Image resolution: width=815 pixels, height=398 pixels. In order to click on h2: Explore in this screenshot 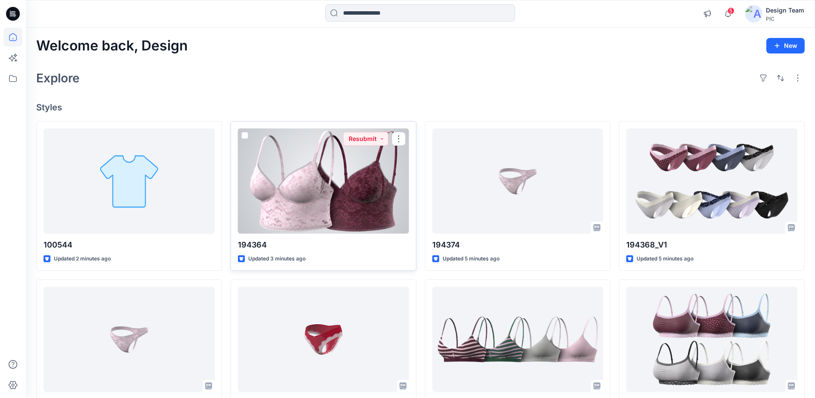, I will do `click(58, 78)`.